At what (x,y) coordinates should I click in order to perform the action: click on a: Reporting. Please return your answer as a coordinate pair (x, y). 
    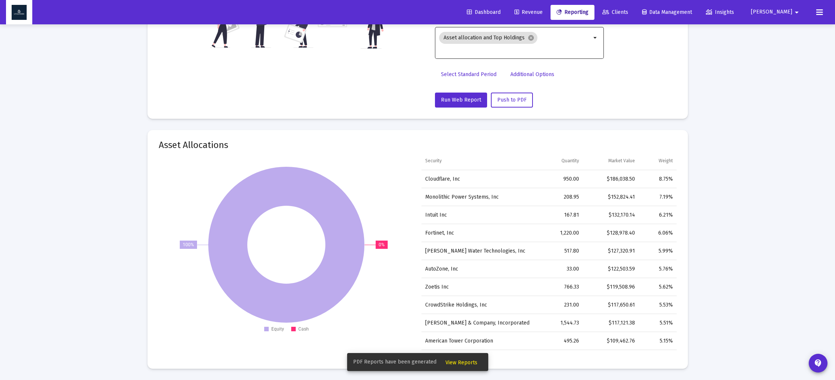
    Looking at the image, I should click on (572, 12).